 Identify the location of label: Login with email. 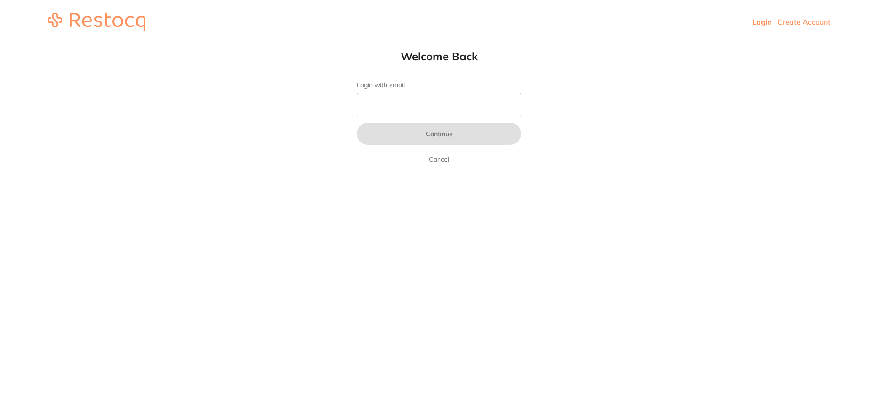
(439, 85).